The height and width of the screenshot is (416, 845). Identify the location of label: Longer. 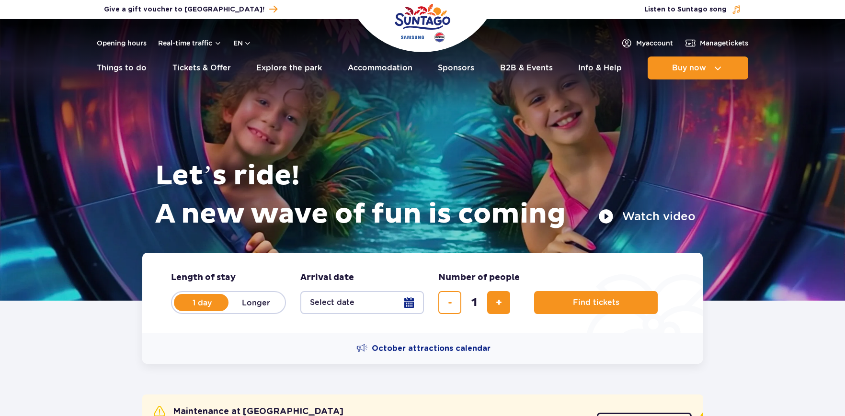
(256, 303).